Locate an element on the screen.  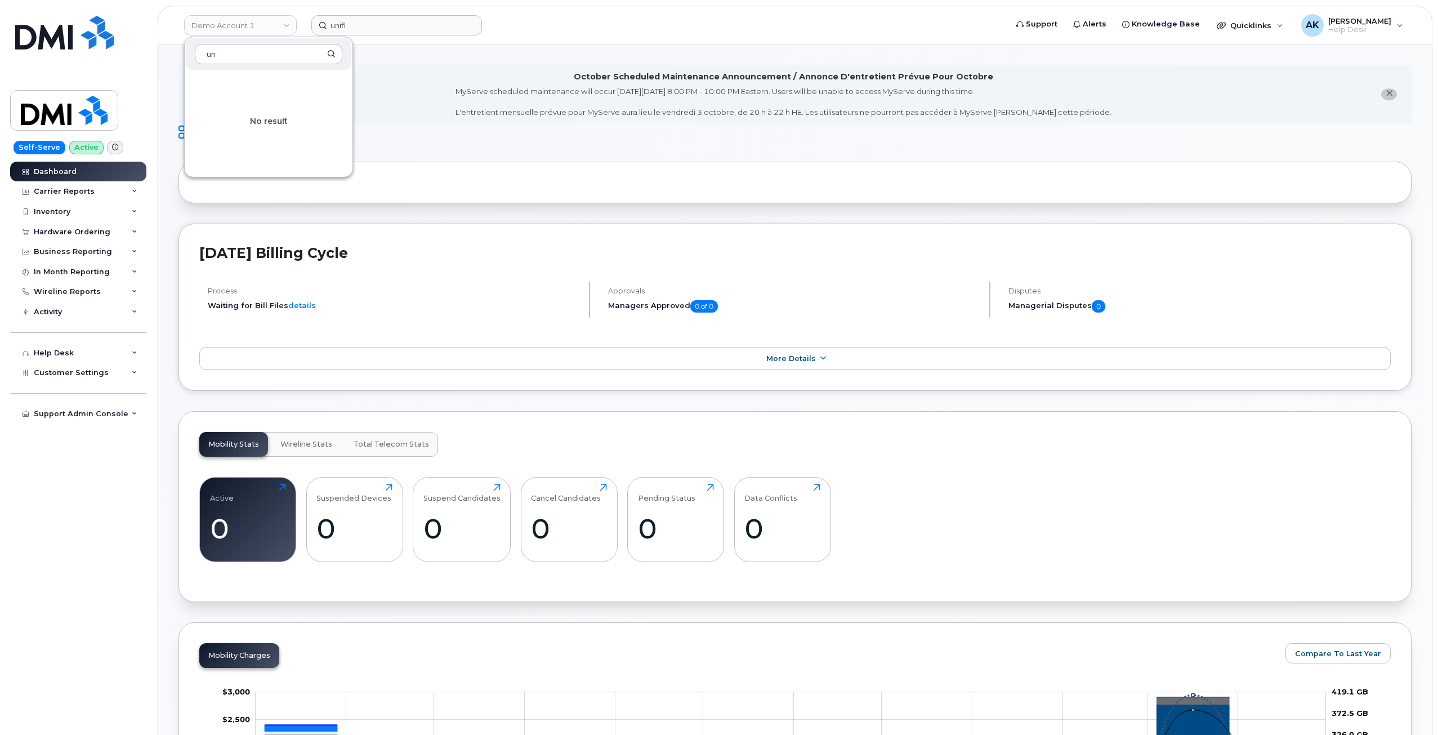
h5: Managerial Disputes is located at coordinates (1199, 306).